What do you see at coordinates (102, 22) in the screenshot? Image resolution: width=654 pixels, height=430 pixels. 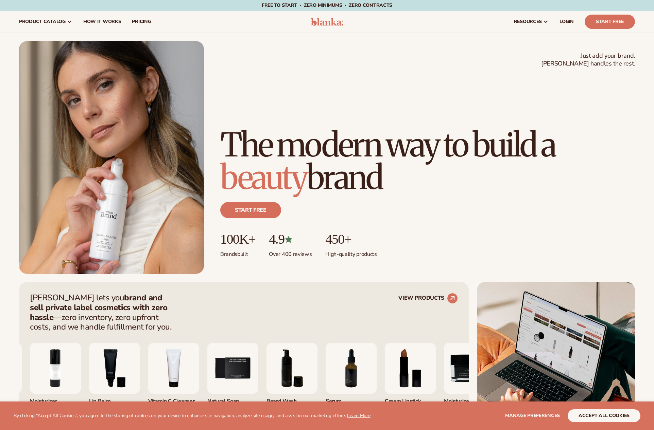 I see `a: How It Works` at bounding box center [102, 22].